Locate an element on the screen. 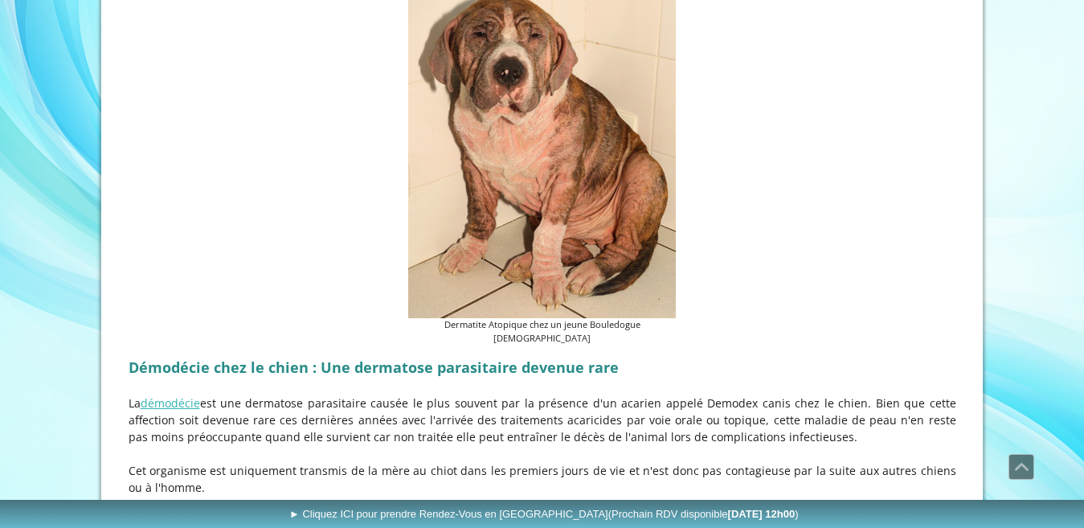 This screenshot has height=528, width=1084. p: Cet organisme est uniquement transmis de la mère au chiot dans les premiers jours de vie et n'est... is located at coordinates (542, 479).